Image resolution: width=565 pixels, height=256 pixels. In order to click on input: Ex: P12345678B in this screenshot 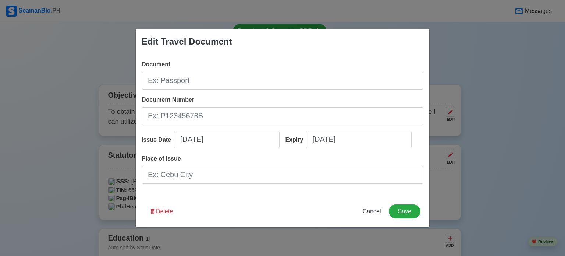, I will do `click(283, 116)`.